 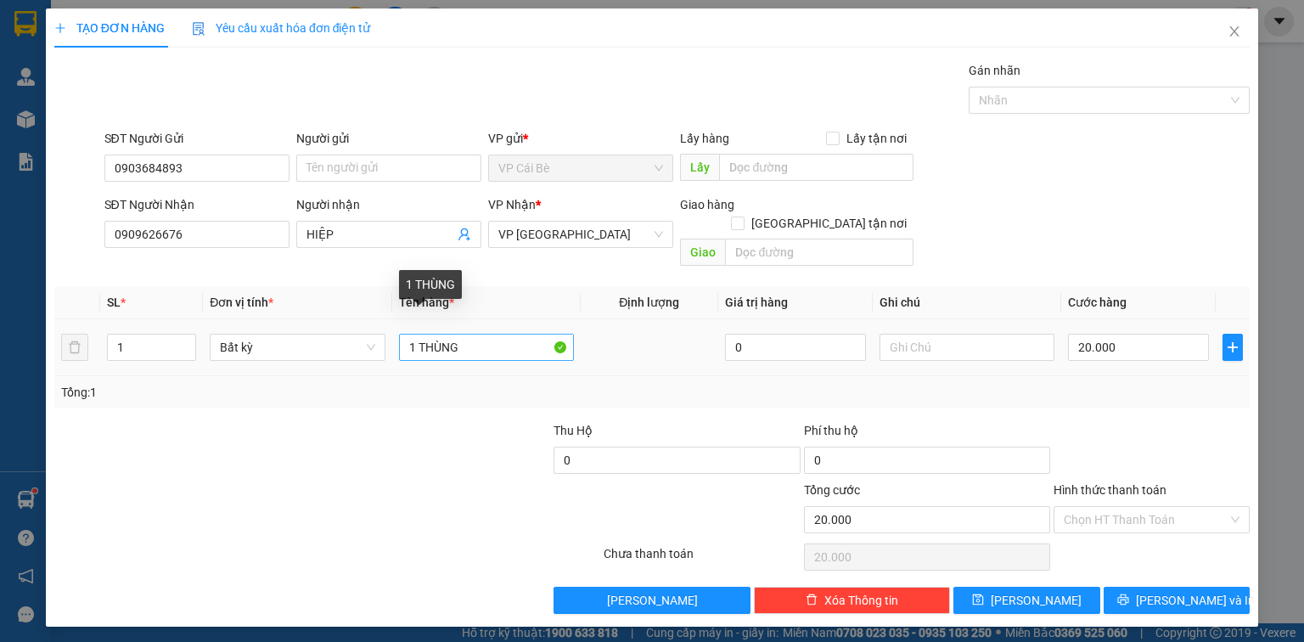 What do you see at coordinates (978, 600) in the screenshot?
I see `span: save` at bounding box center [978, 600].